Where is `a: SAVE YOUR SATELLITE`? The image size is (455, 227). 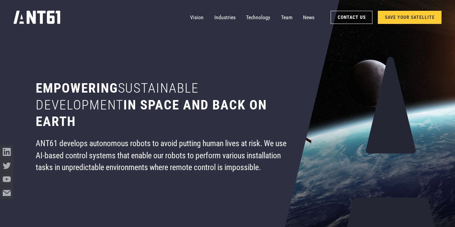 a: SAVE YOUR SATELLITE is located at coordinates (409, 17).